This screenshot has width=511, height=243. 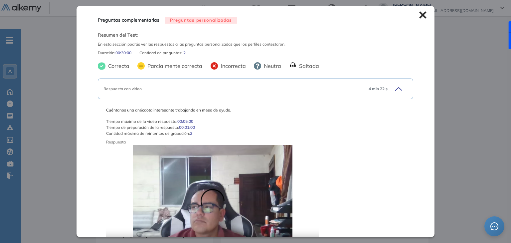 I want to click on span: Respuesta, so click(x=240, y=142).